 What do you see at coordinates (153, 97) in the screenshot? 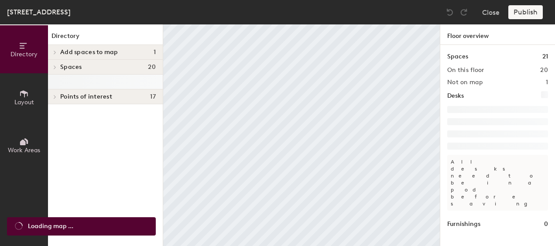
I see `span: 17` at bounding box center [153, 97].